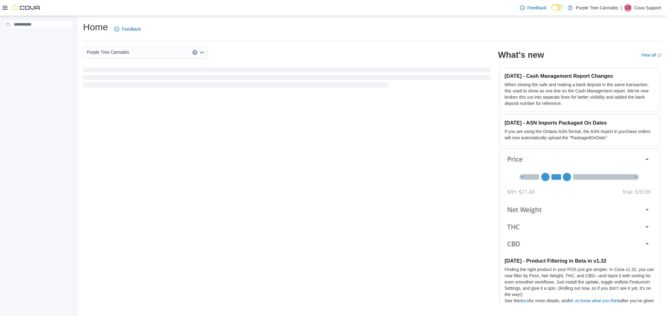  I want to click on h1: Home, so click(96, 27).